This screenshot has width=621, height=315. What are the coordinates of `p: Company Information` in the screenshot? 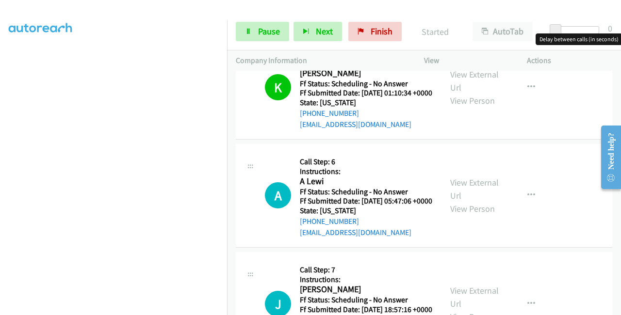 It's located at (321, 61).